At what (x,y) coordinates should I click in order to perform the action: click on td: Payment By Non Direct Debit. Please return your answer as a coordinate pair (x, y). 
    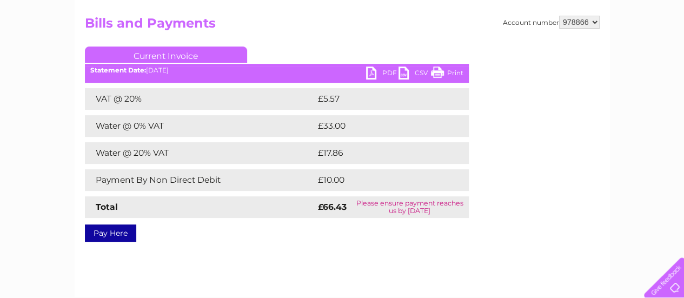
    Looking at the image, I should click on (200, 180).